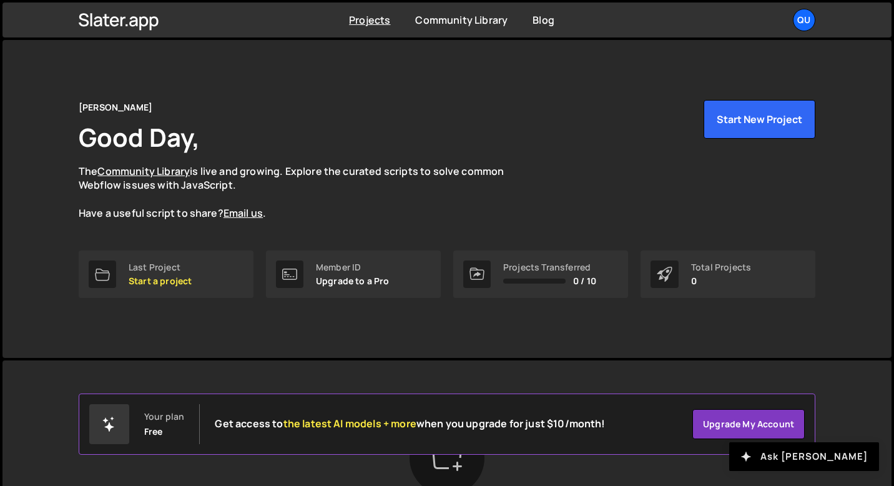 Image resolution: width=894 pixels, height=486 pixels. Describe the element at coordinates (550, 267) in the screenshot. I see `div: Projects Transferred` at that location.